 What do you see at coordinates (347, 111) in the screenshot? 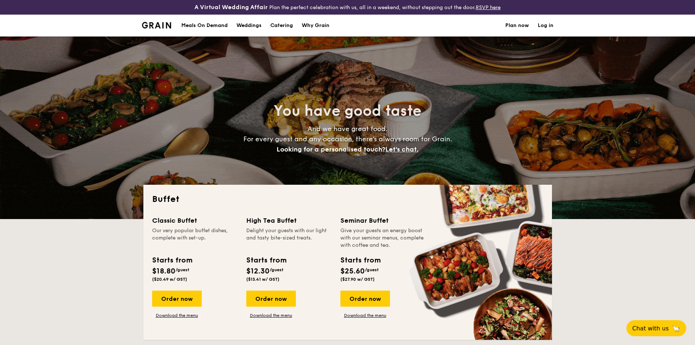
I see `span: You have good taste` at bounding box center [347, 111].